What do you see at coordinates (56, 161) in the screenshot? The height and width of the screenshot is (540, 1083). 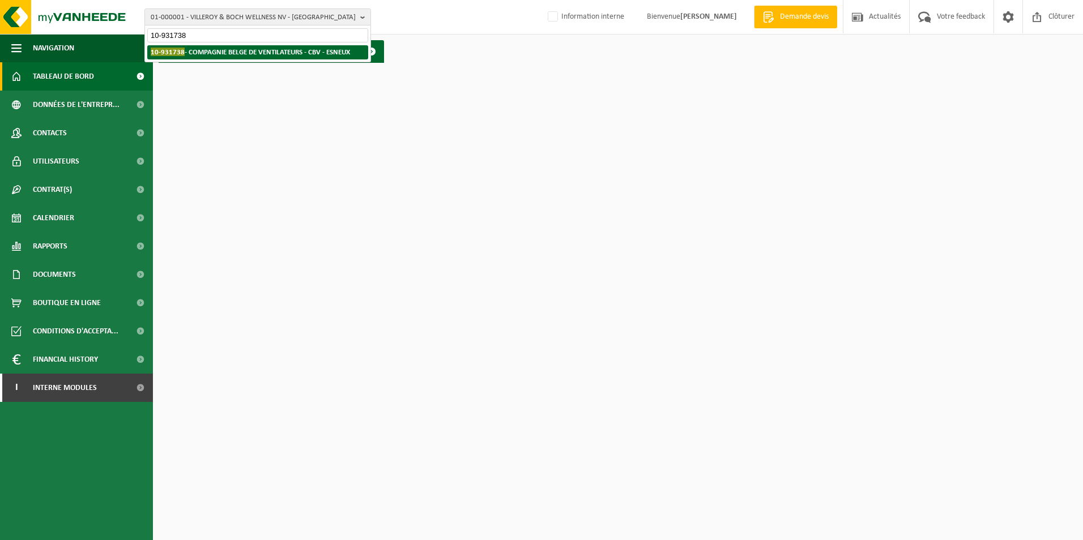 I see `span: Utilisateurs` at bounding box center [56, 161].